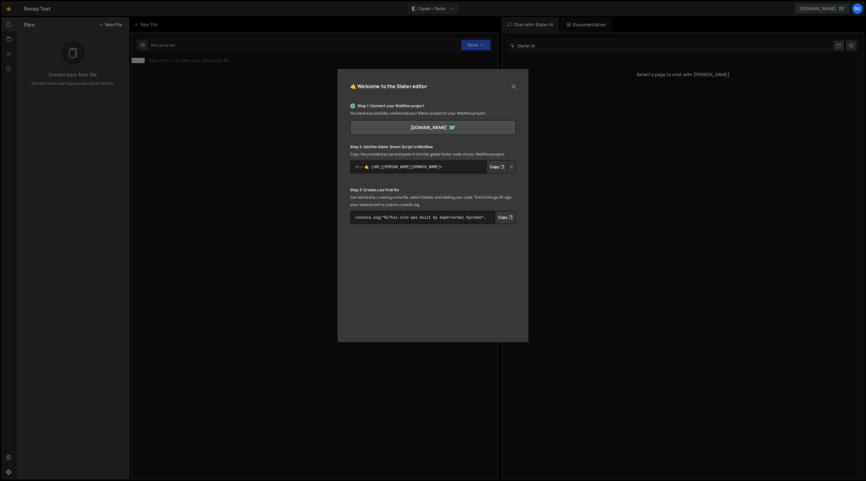 The image size is (866, 481). What do you see at coordinates (433, 154) in the screenshot?
I see `p: Copy the provided script and paste it into the global footer code of your Webflow project.` at bounding box center [433, 154].